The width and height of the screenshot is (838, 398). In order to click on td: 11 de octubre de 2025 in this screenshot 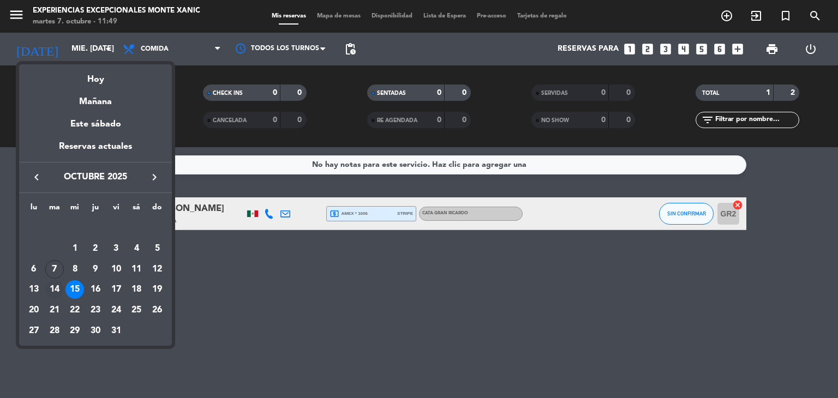, I will do `click(137, 270)`.